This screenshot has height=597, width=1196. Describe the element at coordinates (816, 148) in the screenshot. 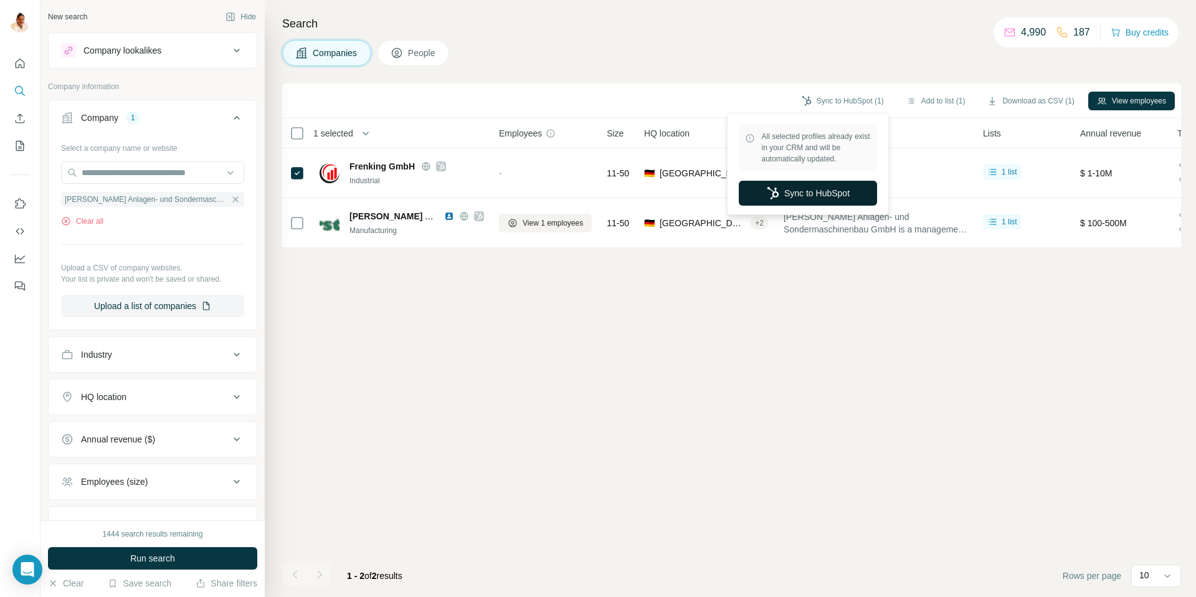

I see `span: All selected profiles already exist in your CRM and will be automatically updated.` at that location.